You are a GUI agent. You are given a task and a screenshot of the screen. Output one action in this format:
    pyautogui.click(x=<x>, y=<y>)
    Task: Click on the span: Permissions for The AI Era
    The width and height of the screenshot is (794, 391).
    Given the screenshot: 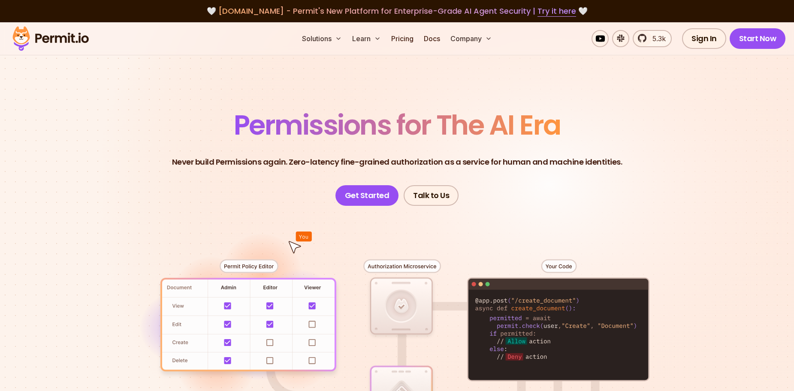 What is the action you would take?
    pyautogui.click(x=397, y=125)
    